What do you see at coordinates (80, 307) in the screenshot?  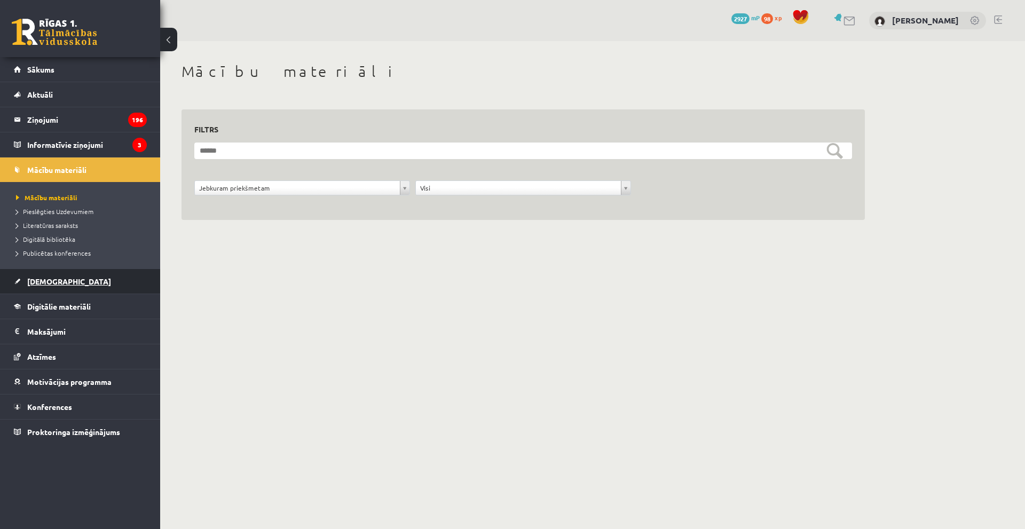 I see `a: Digitālie materiāli` at bounding box center [80, 307].